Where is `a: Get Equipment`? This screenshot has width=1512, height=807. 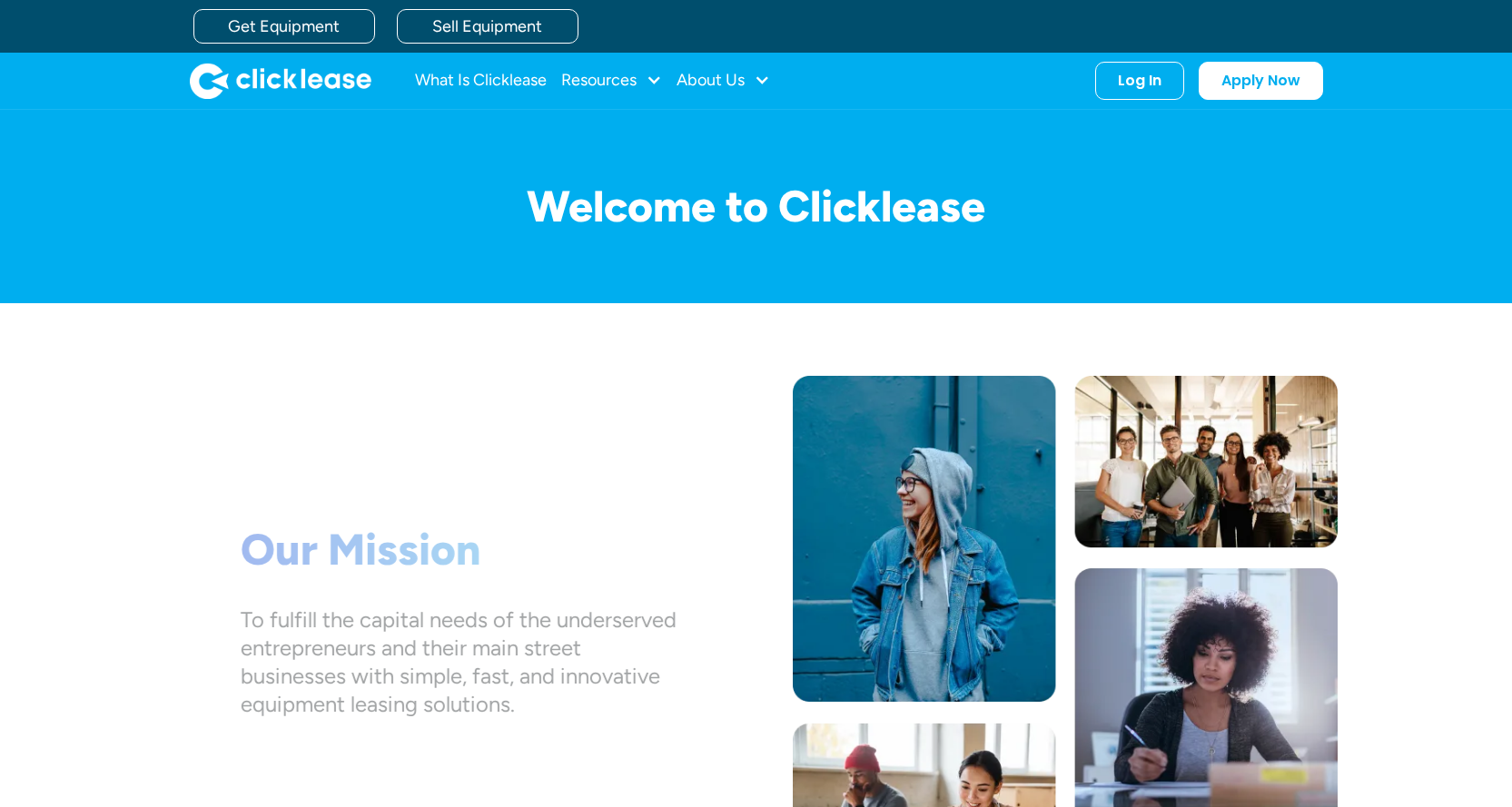
a: Get Equipment is located at coordinates (285, 26).